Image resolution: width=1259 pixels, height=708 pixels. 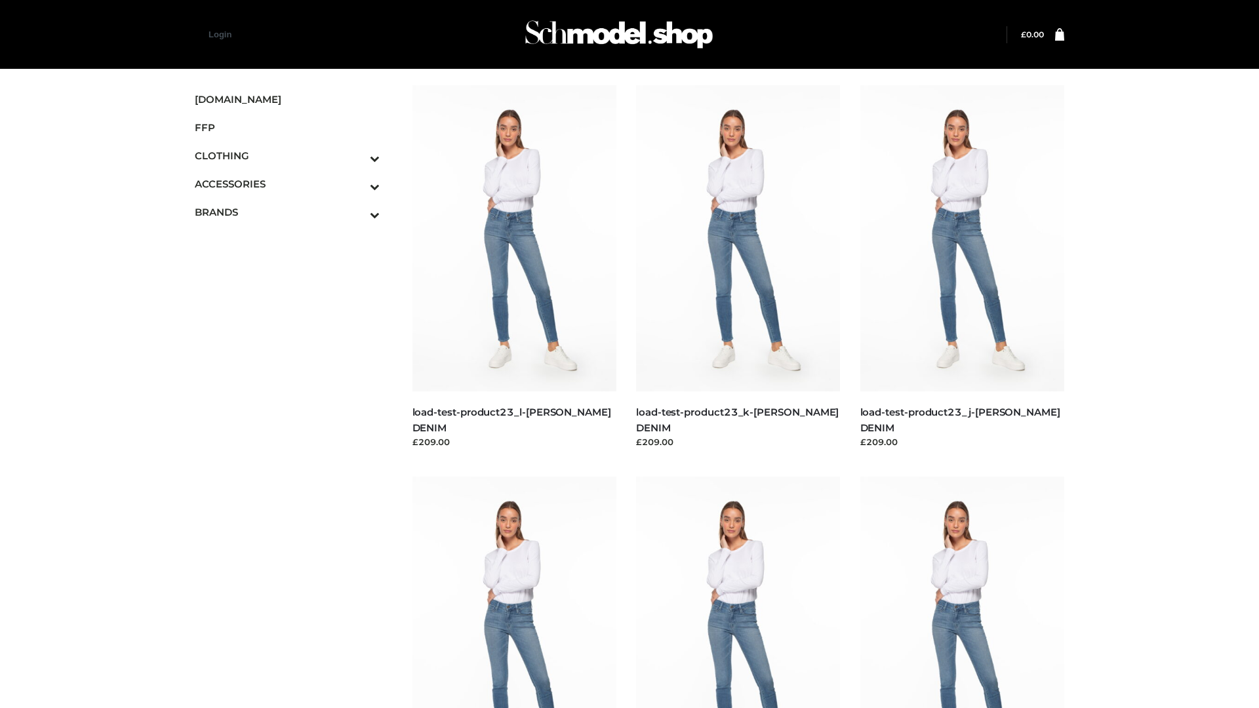 I want to click on span: ACCESSORIES, so click(x=287, y=184).